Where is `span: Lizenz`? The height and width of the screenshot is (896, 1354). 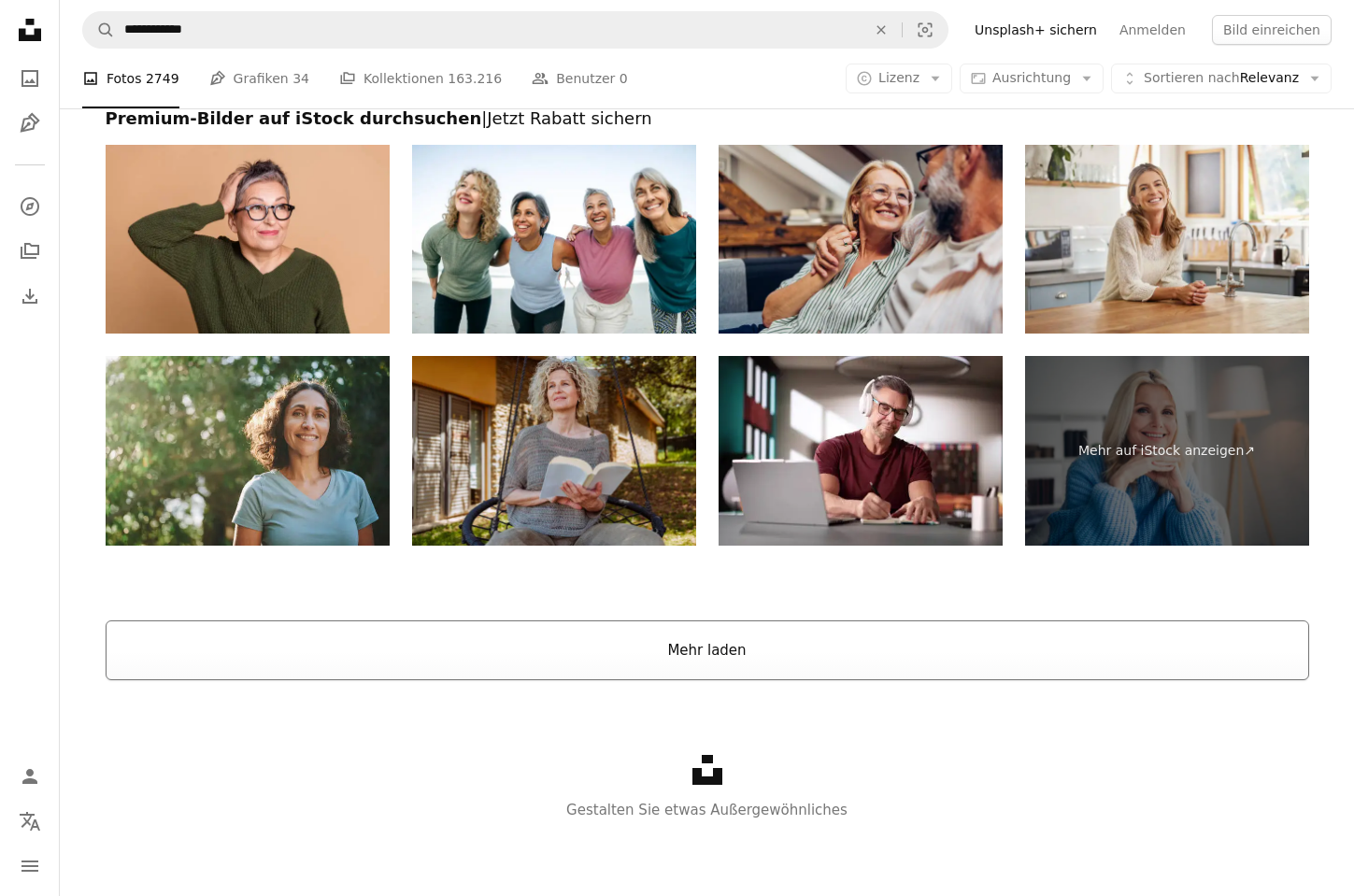 span: Lizenz is located at coordinates (899, 78).